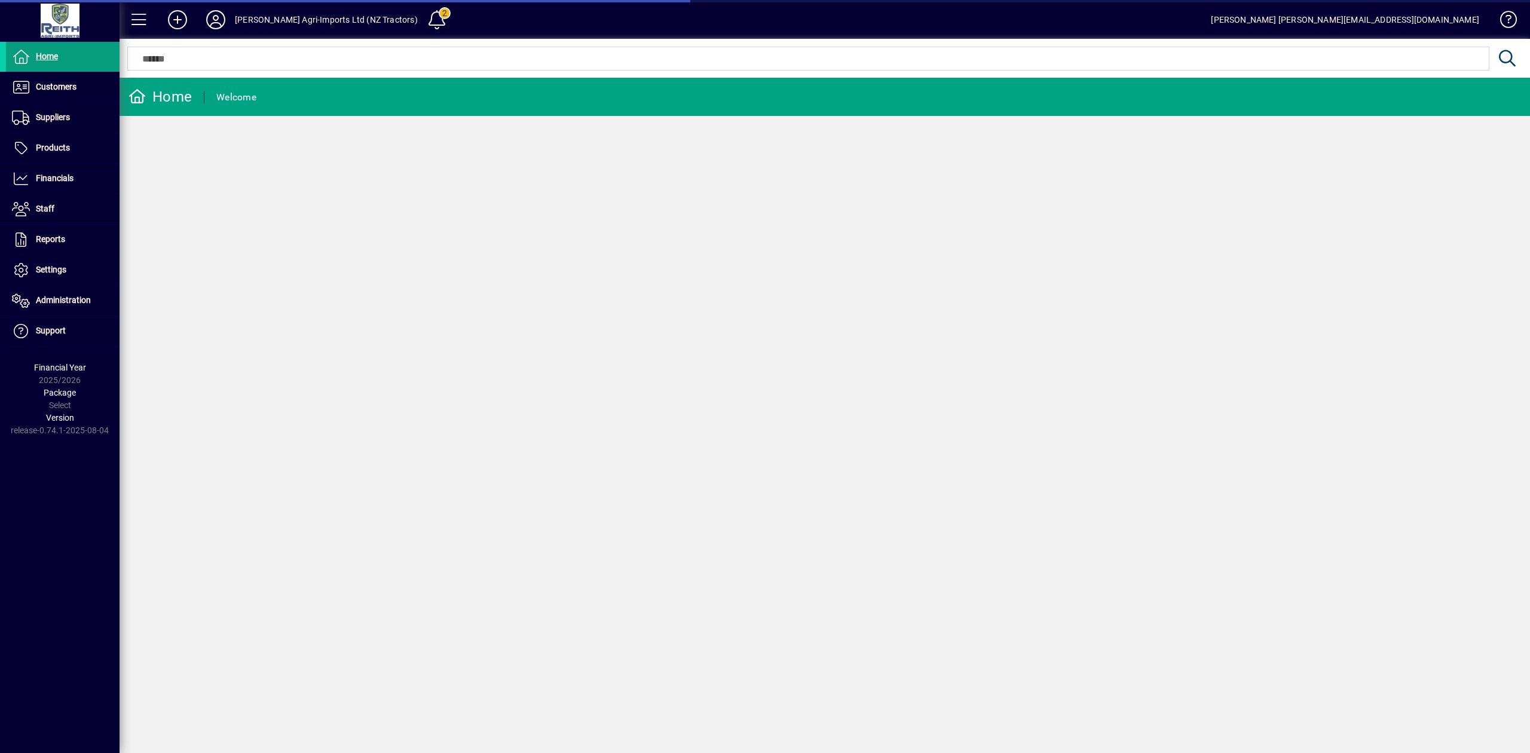 Image resolution: width=1530 pixels, height=753 pixels. Describe the element at coordinates (63, 148) in the screenshot. I see `a: Products` at that location.